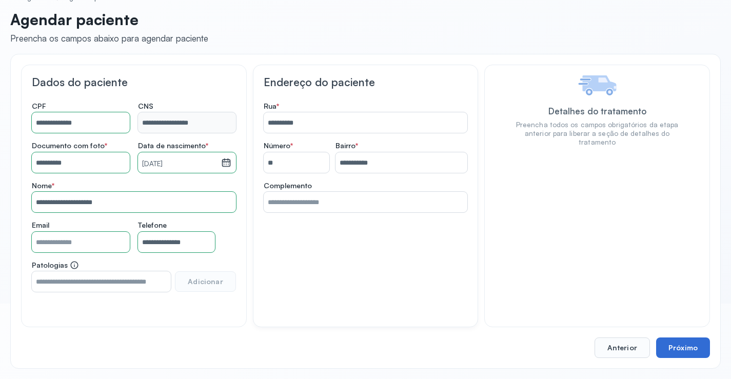  Describe the element at coordinates (69, 146) in the screenshot. I see `span: Documento com foto` at that location.